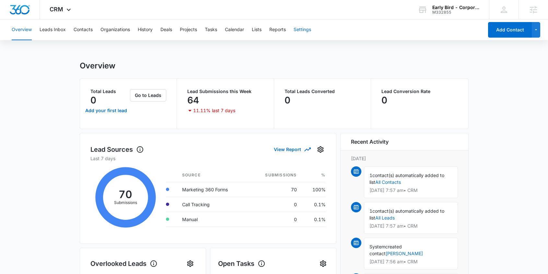 Image resolution: width=548 pixels, height=274 pixels. Describe the element at coordinates (275, 189) in the screenshot. I see `td: 70` at that location.